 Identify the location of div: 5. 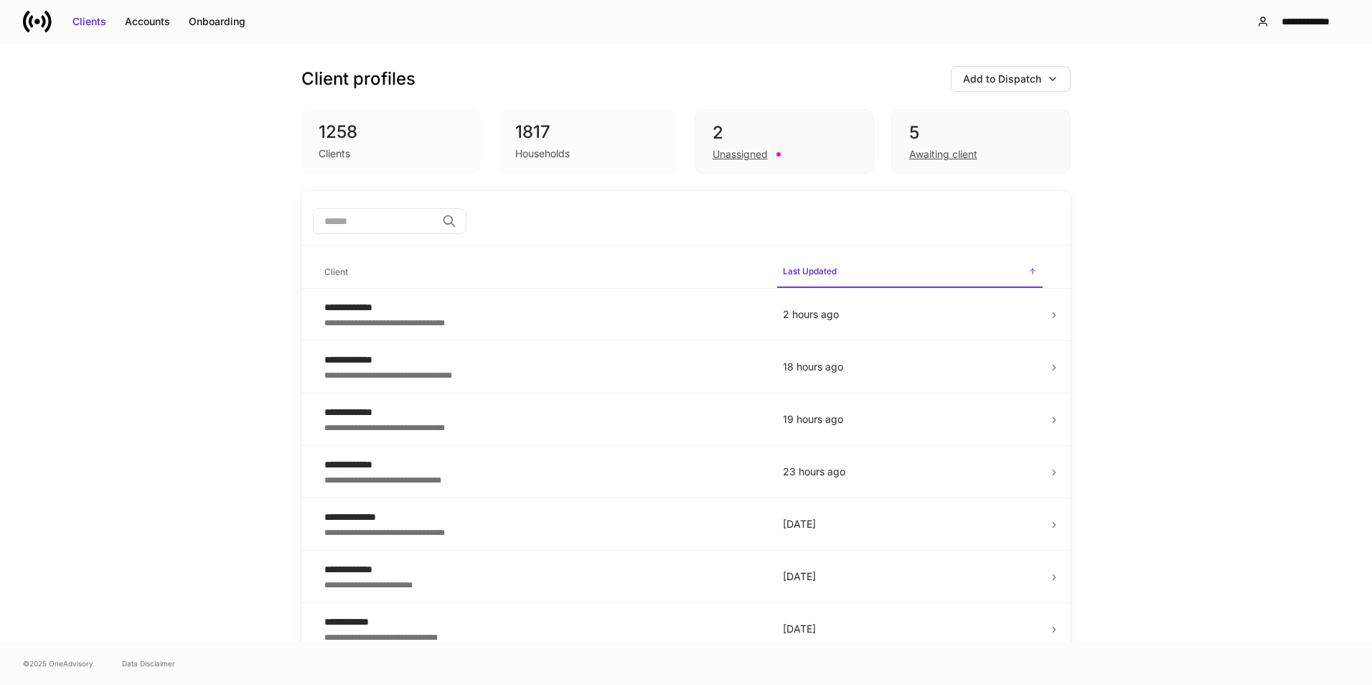
(981, 133).